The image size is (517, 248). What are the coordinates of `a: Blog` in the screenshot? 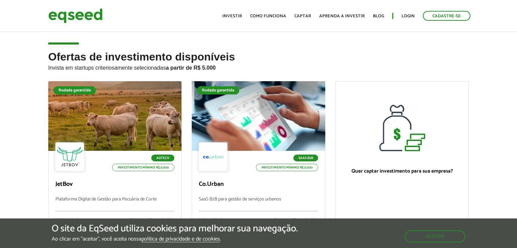 It's located at (378, 16).